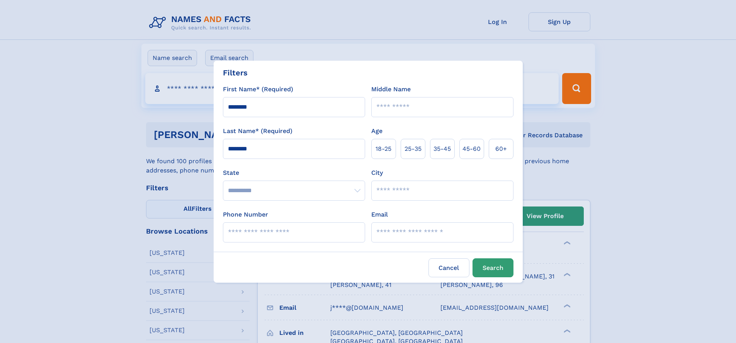 The image size is (736, 343). Describe the element at coordinates (380, 214) in the screenshot. I see `label: Email` at that location.